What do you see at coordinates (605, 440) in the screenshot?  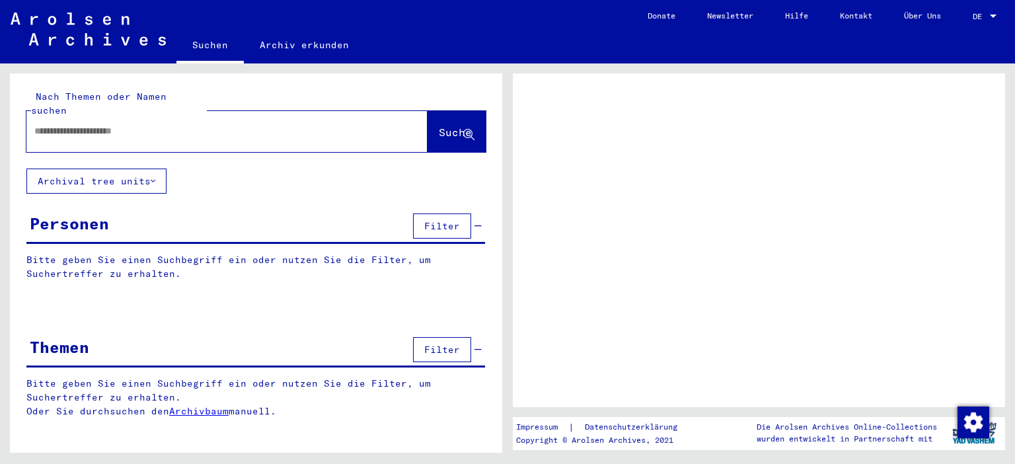 I see `p: Copyright © Arolsen Archives, 2021` at bounding box center [605, 440].